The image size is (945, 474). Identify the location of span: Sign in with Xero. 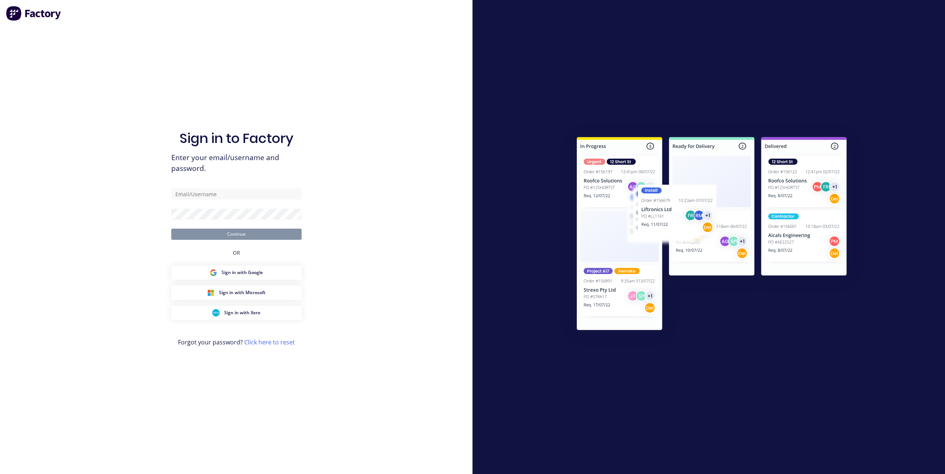
(242, 313).